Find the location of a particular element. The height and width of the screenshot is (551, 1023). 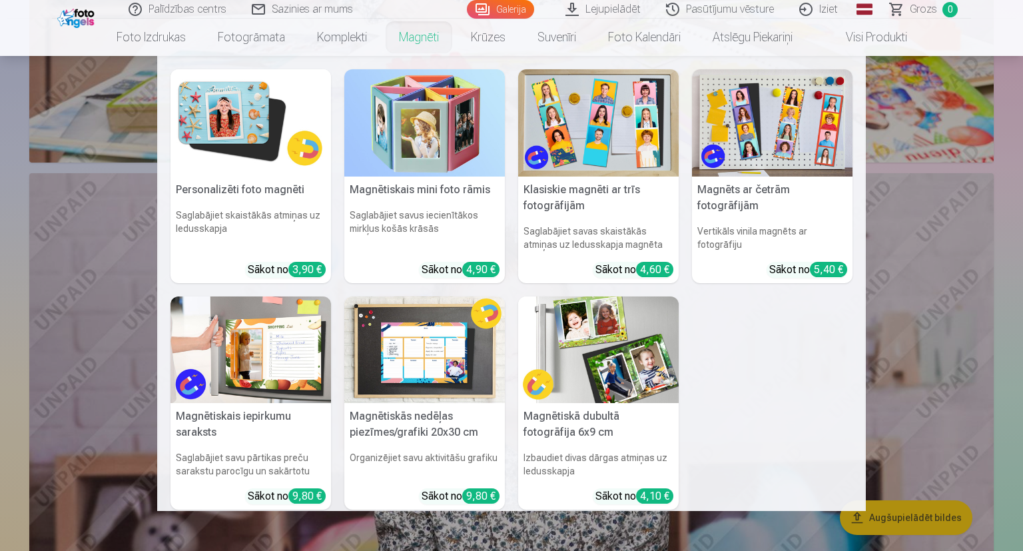

img: Magnēts ar četrām fotogrāfijām is located at coordinates (772, 123).